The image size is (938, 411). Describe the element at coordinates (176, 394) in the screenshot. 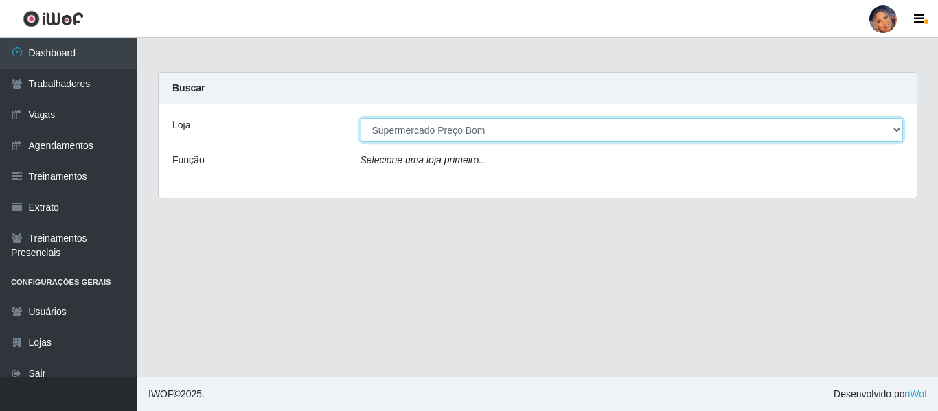

I see `span: © 2025 .` at that location.